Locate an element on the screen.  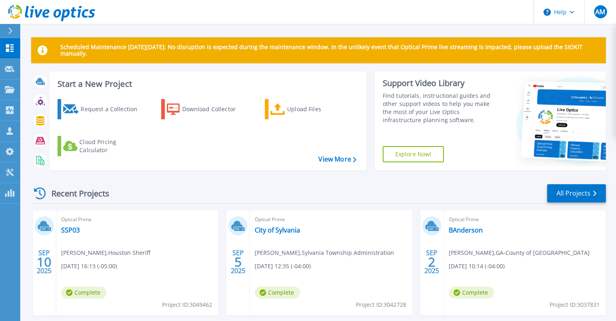
div: Cloud Pricing Calculator is located at coordinates (112, 146).